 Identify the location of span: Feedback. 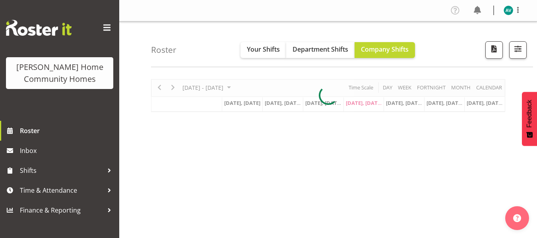
(529, 114).